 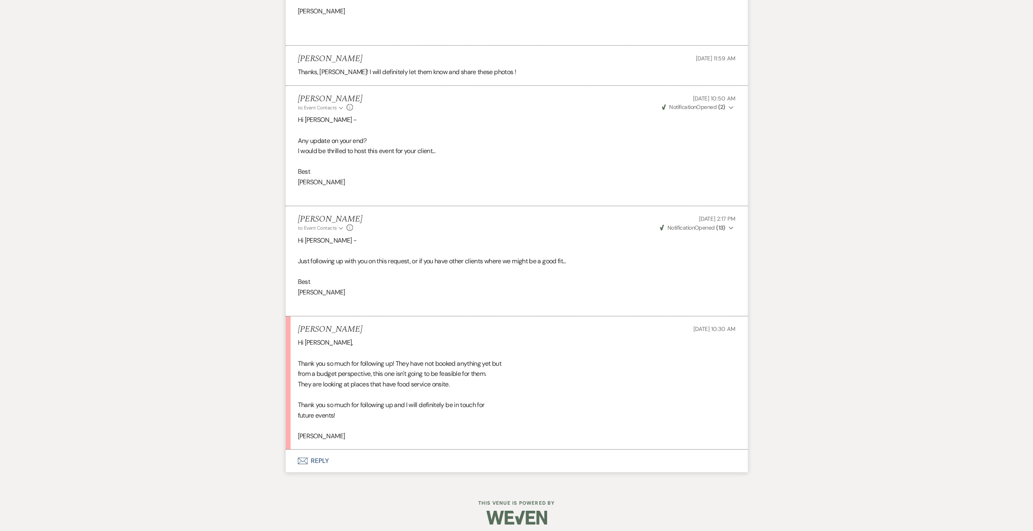 I want to click on button: NotificationOpened (13), so click(x=697, y=228).